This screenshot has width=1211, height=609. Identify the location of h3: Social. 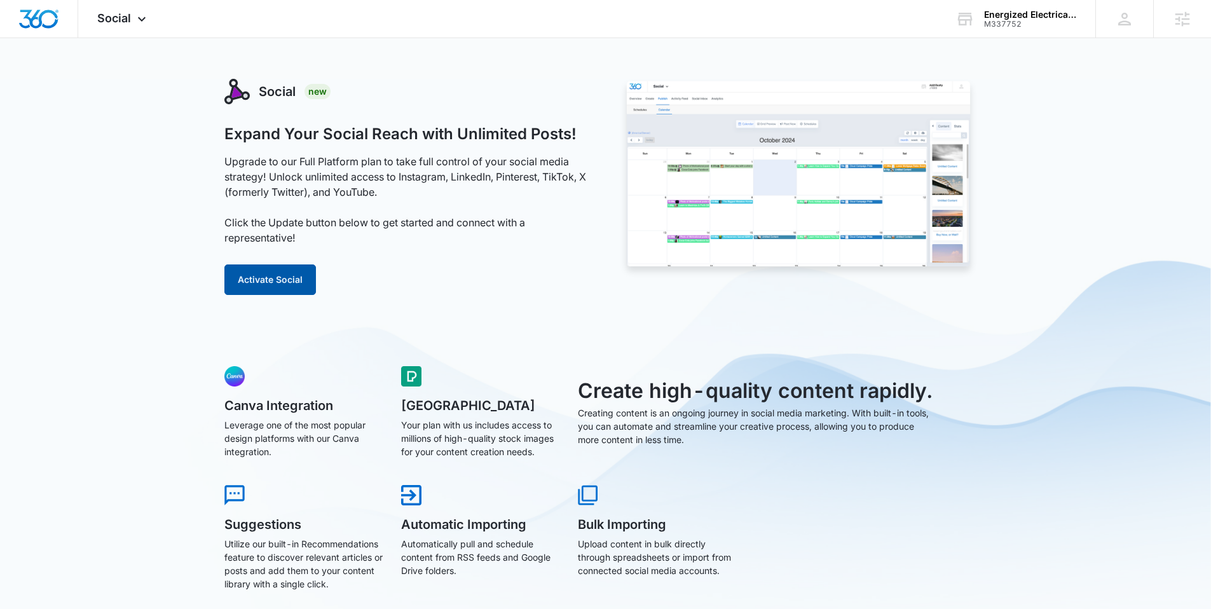
(277, 92).